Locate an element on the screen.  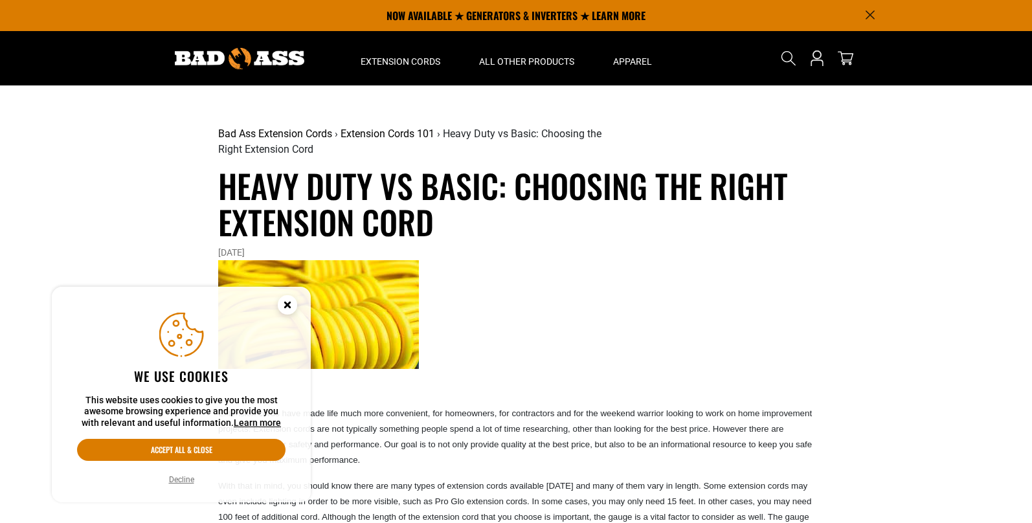
h2: We use cookies is located at coordinates (181, 376).